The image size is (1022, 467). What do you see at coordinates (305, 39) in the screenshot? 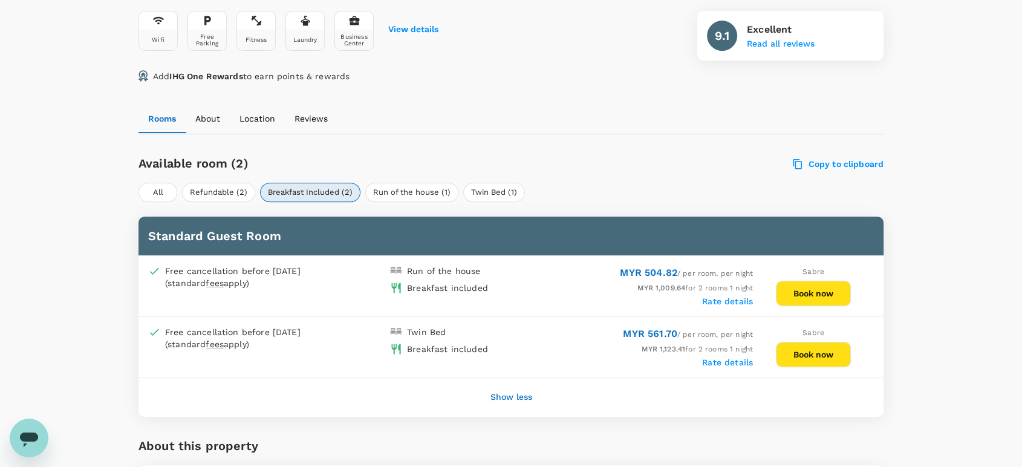
I see `div: Laundry` at bounding box center [305, 39].